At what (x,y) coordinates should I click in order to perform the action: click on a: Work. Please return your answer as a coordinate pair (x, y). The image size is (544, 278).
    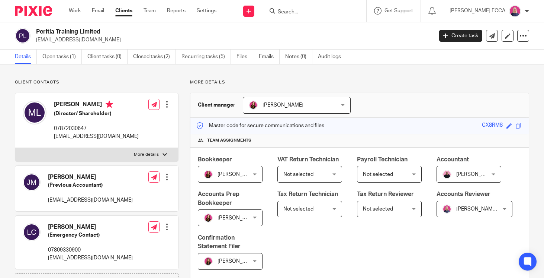
    Looking at the image, I should click on (75, 11).